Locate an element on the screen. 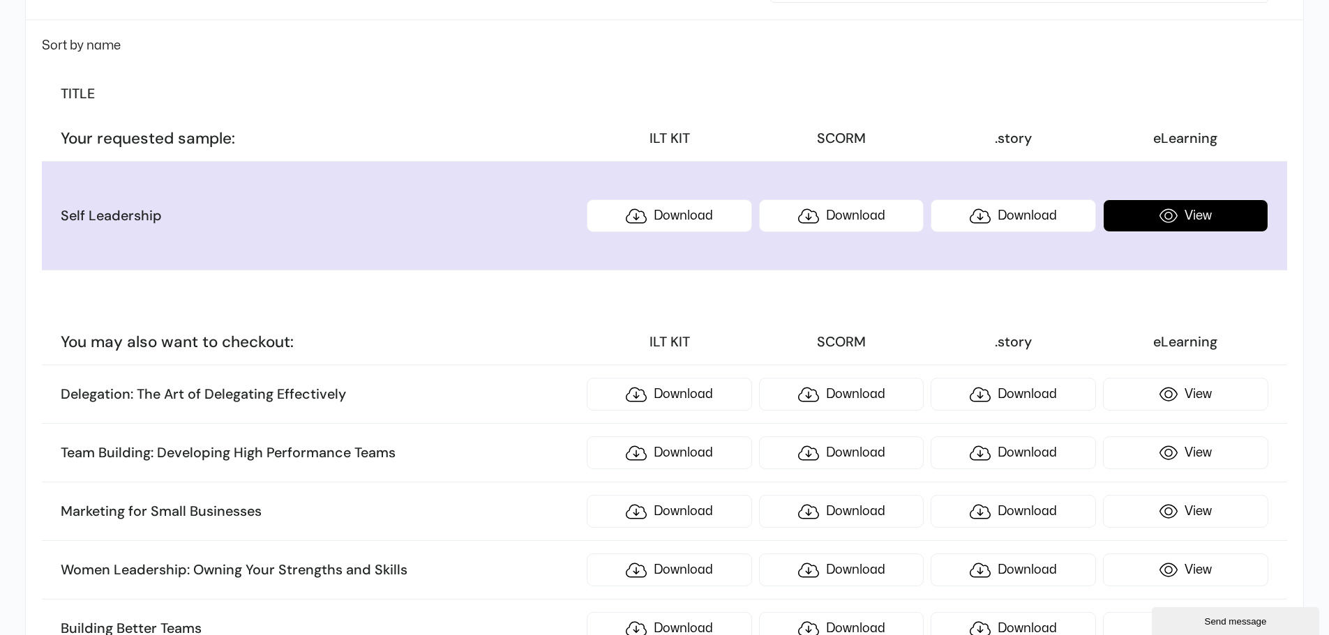  h3: You may also want to checkout: is located at coordinates (320, 342).